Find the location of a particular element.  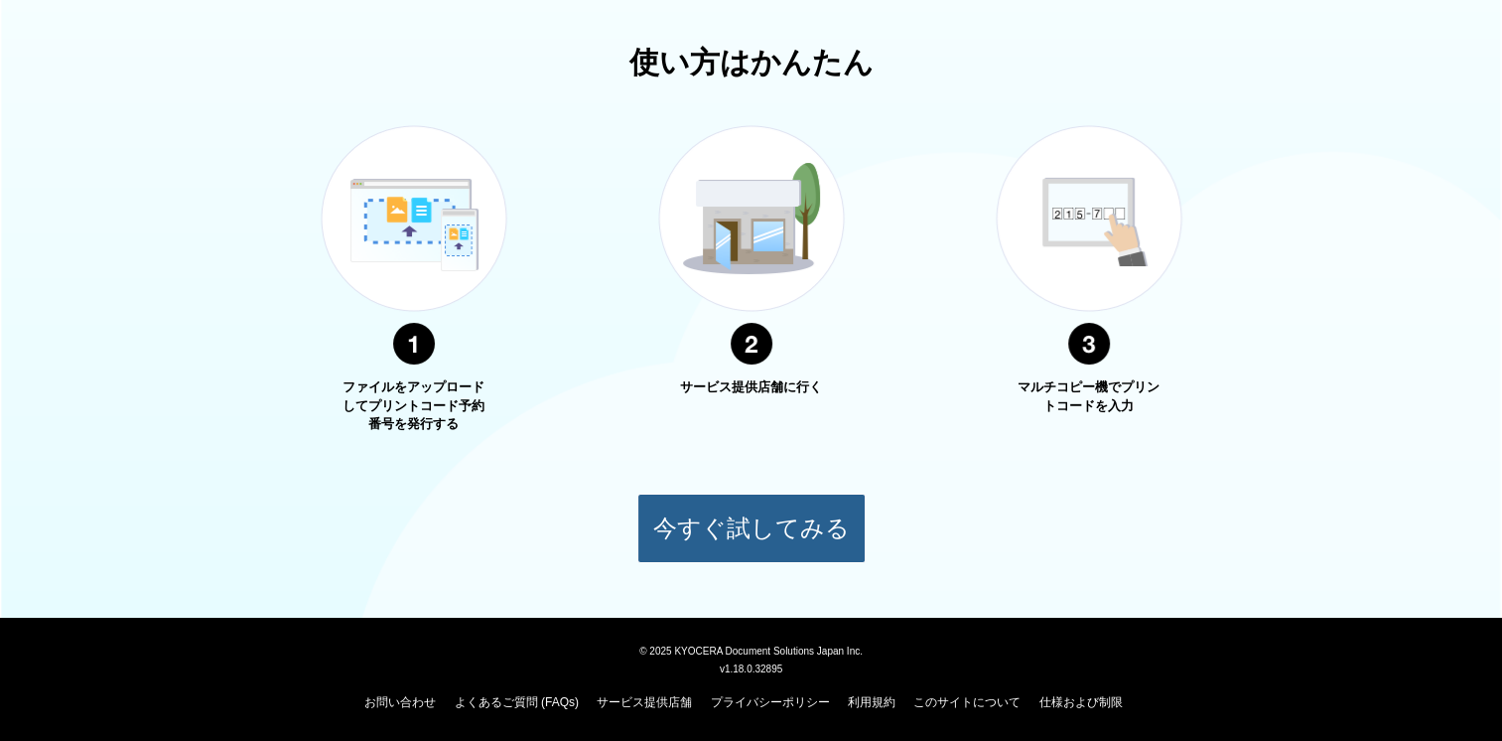

a: 仕様および制限 is located at coordinates (1081, 702).